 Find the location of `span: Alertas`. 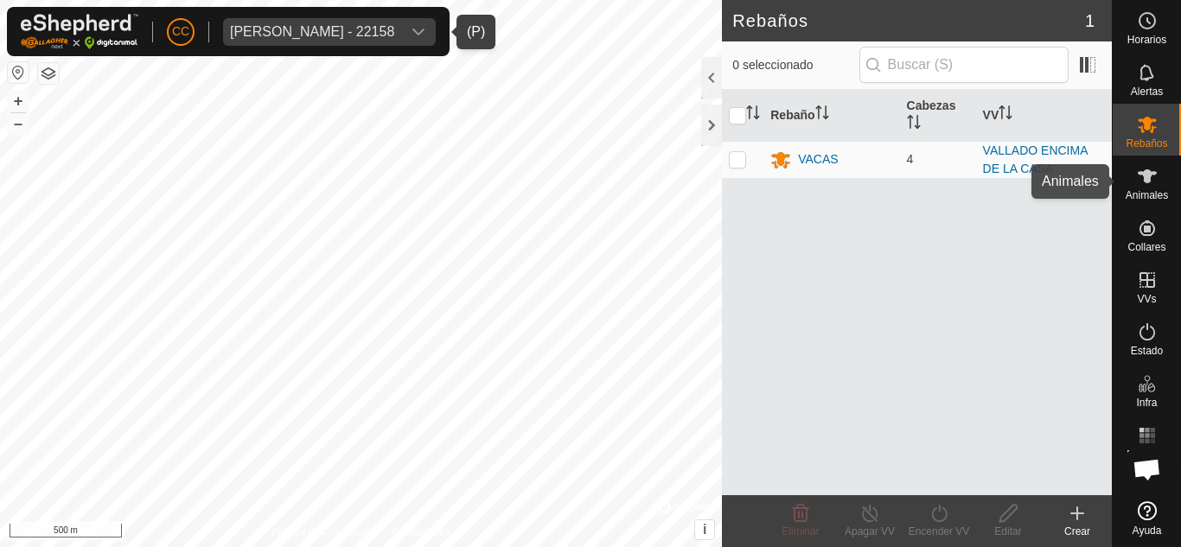

span: Alertas is located at coordinates (1146, 92).